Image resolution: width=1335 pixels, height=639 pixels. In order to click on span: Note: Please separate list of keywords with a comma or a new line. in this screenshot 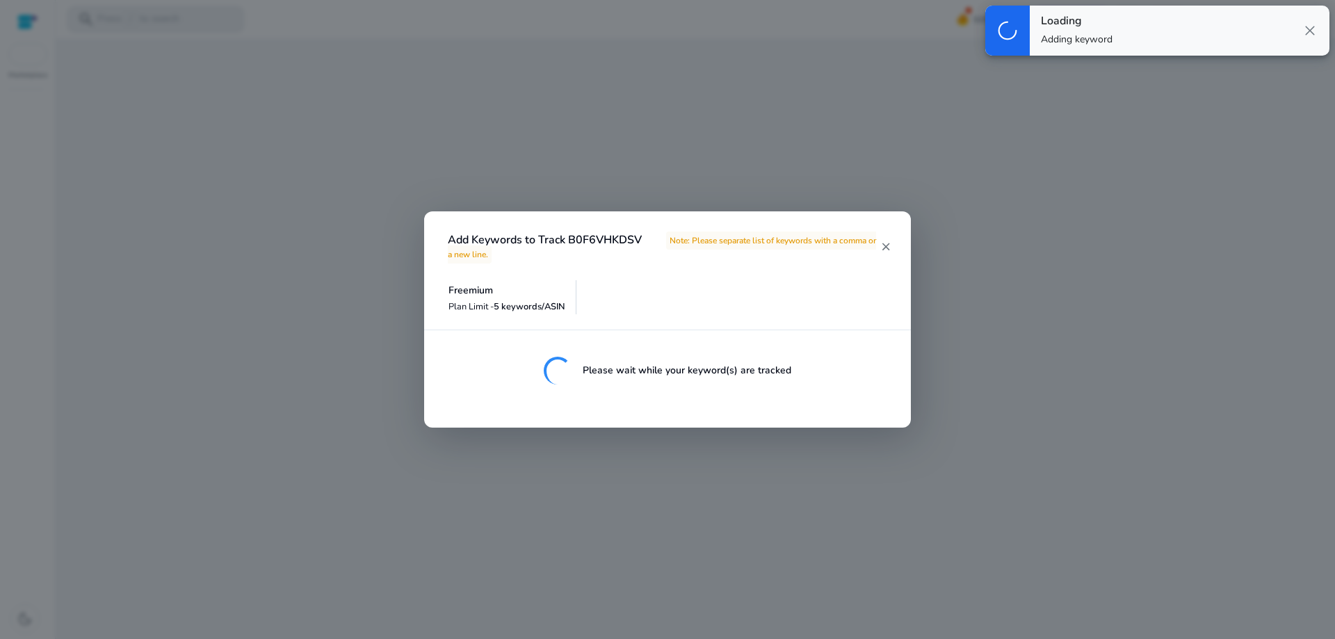, I will do `click(662, 247)`.